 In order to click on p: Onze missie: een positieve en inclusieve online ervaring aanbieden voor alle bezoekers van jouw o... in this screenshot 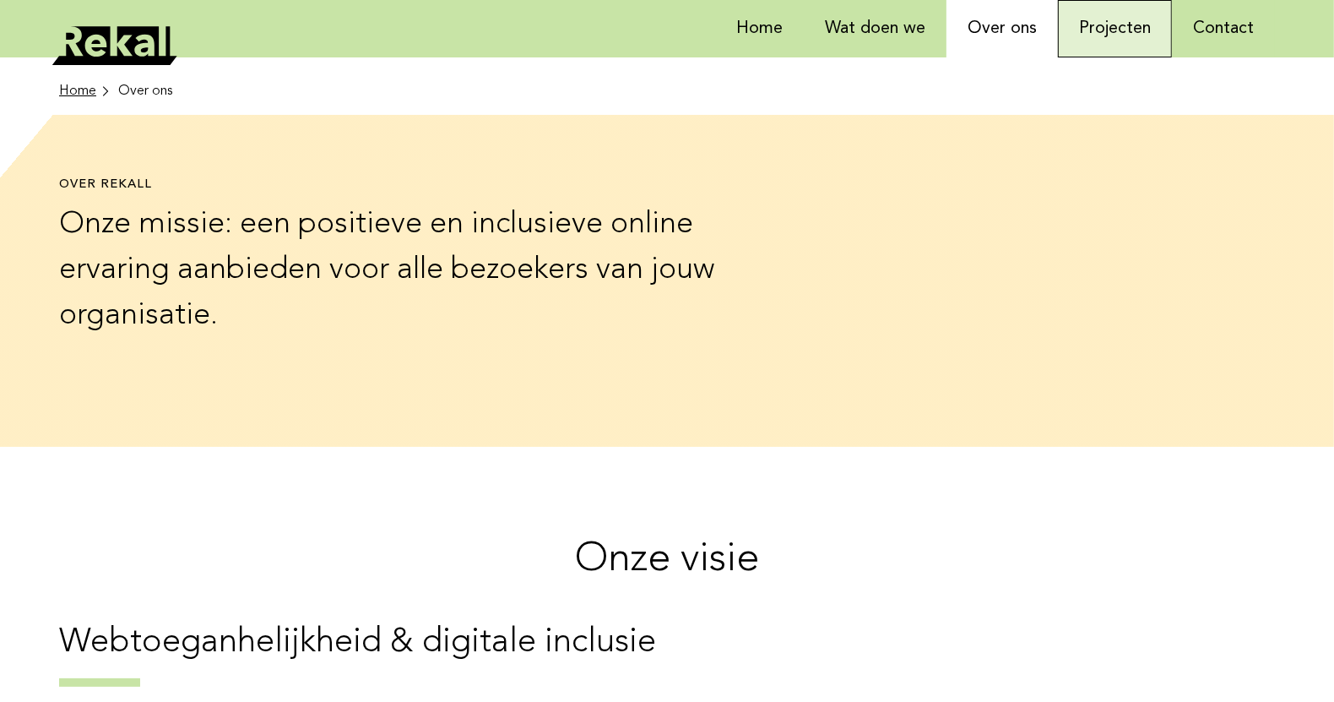, I will do `click(404, 270)`.